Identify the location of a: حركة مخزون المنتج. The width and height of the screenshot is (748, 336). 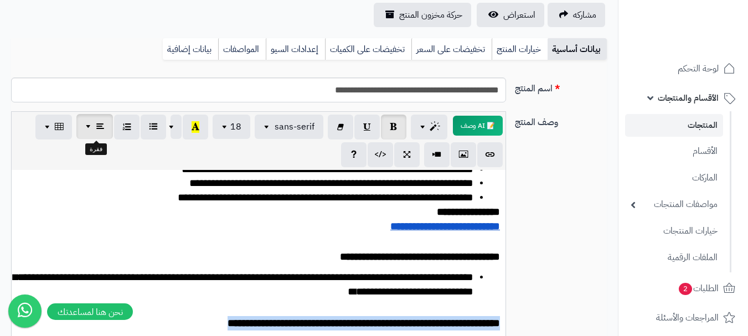
(422, 15).